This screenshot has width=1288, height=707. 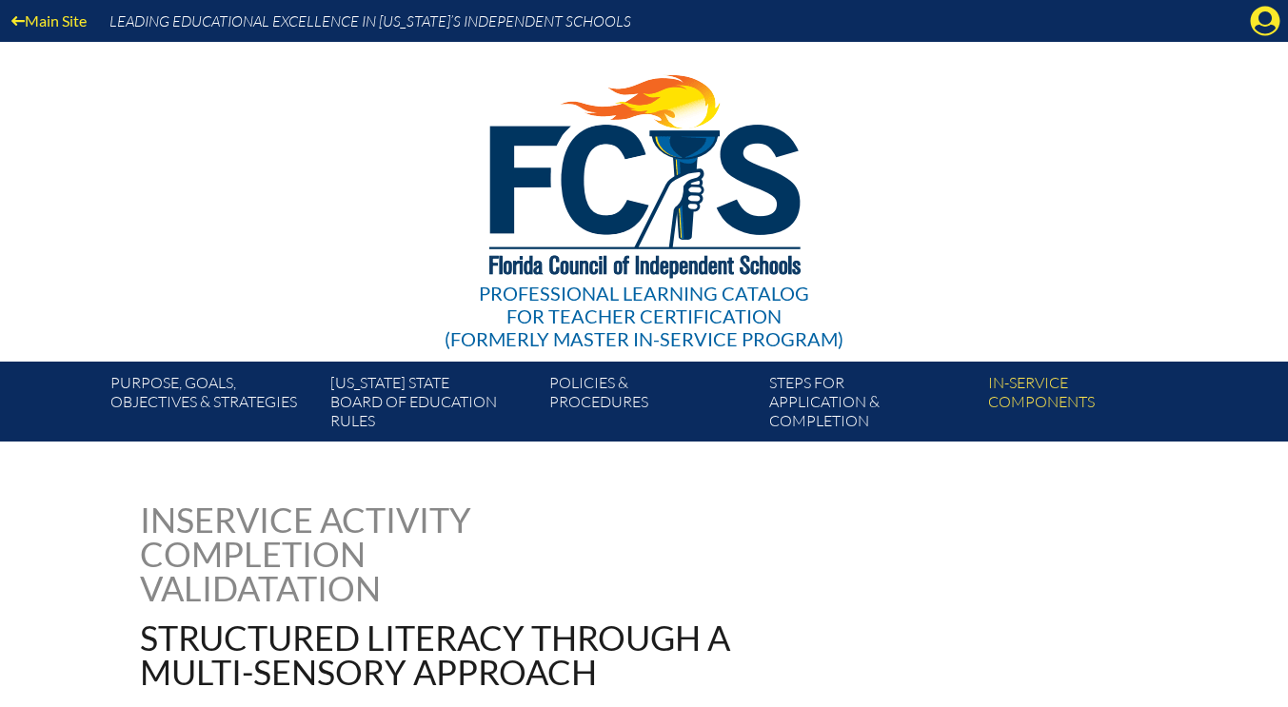 I want to click on img: FCISlogo221.eps, so click(x=644, y=171).